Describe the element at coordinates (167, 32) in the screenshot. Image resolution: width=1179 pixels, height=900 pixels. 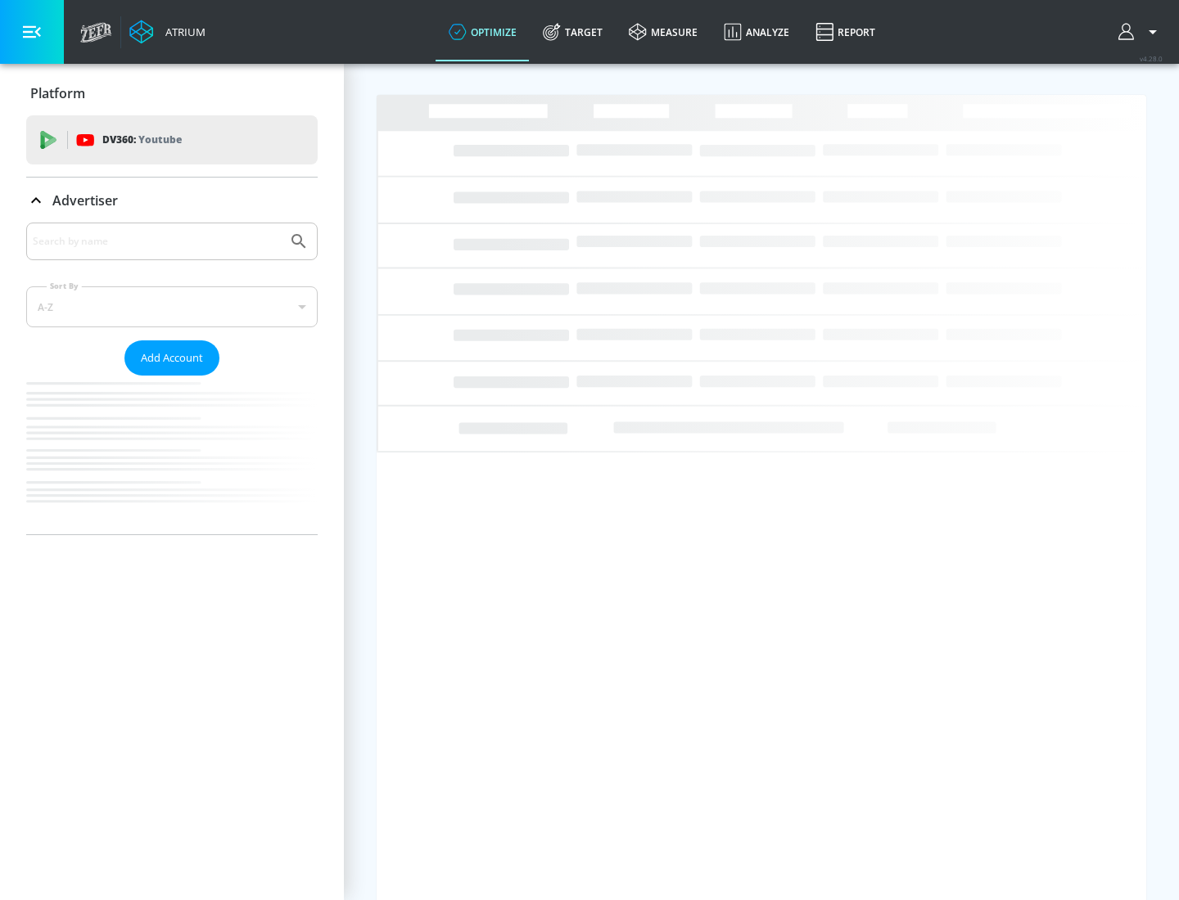
I see `a: Atrium` at that location.